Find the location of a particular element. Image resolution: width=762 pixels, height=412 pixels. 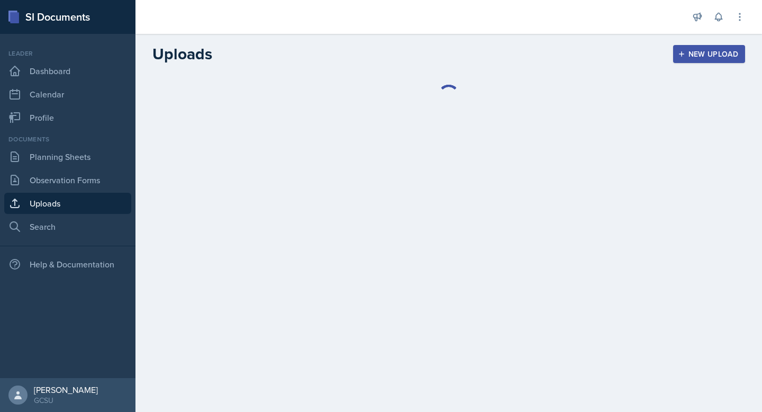

button: New Upload is located at coordinates (709, 54).